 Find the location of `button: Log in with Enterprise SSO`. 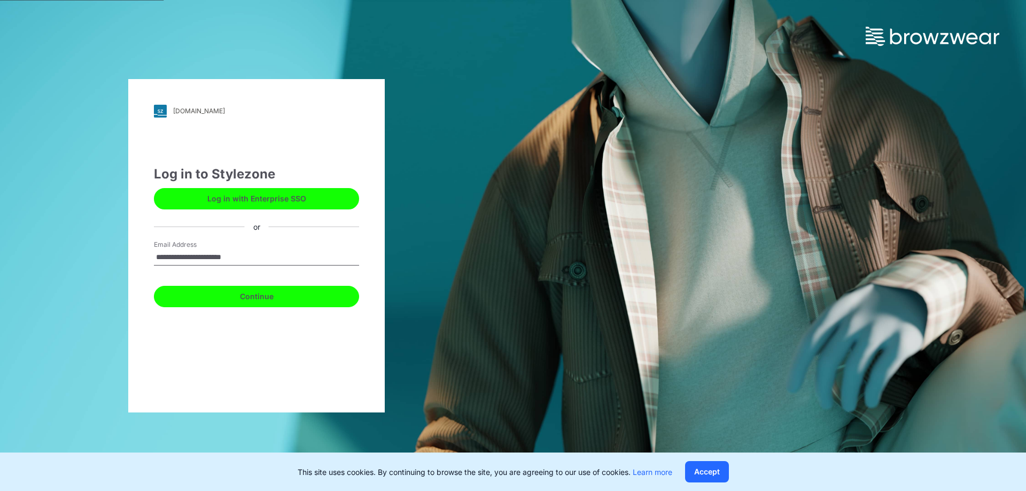

button: Log in with Enterprise SSO is located at coordinates (256, 199).